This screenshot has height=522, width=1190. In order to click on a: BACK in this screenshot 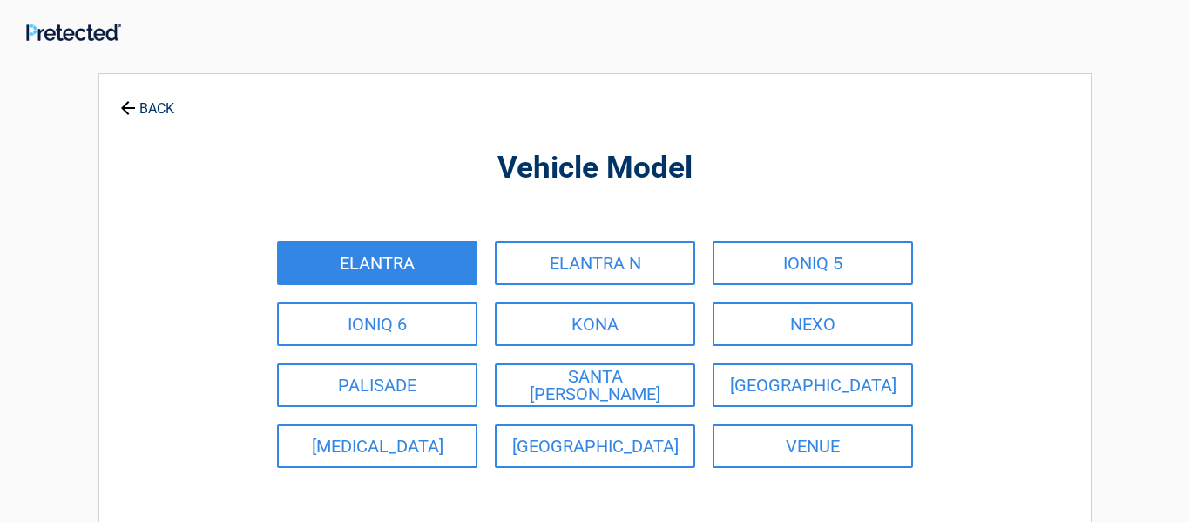, I will do `click(147, 100)`.